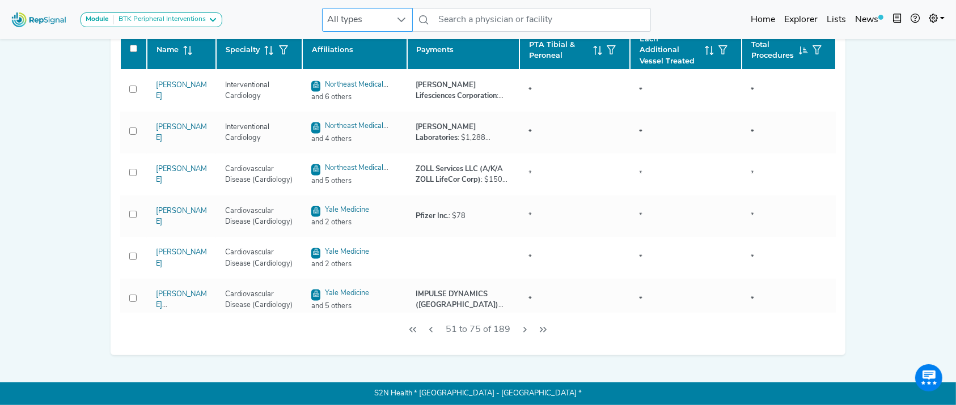  I want to click on span: 51 to 75 of 189, so click(478, 330).